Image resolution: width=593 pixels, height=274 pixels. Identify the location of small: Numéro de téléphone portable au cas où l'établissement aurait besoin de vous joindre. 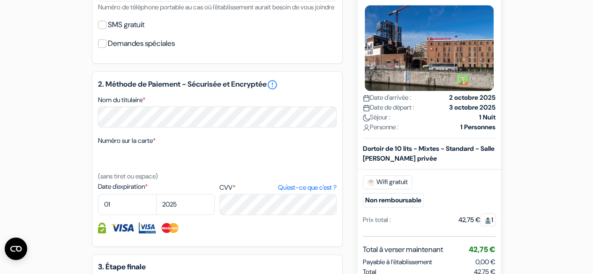
(216, 7).